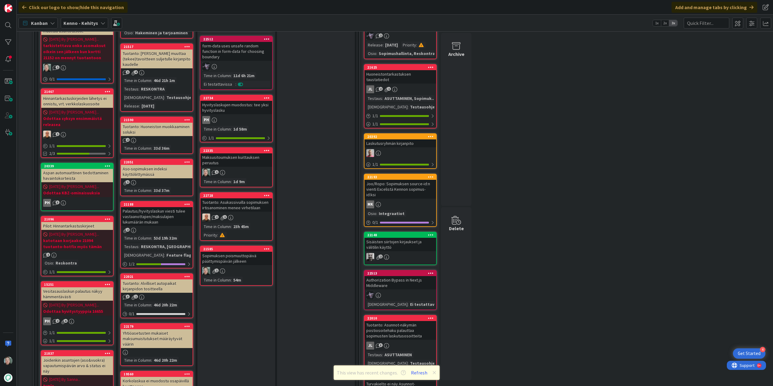 The height and width of the screenshot is (386, 773). I want to click on div: Release, so click(375, 45).